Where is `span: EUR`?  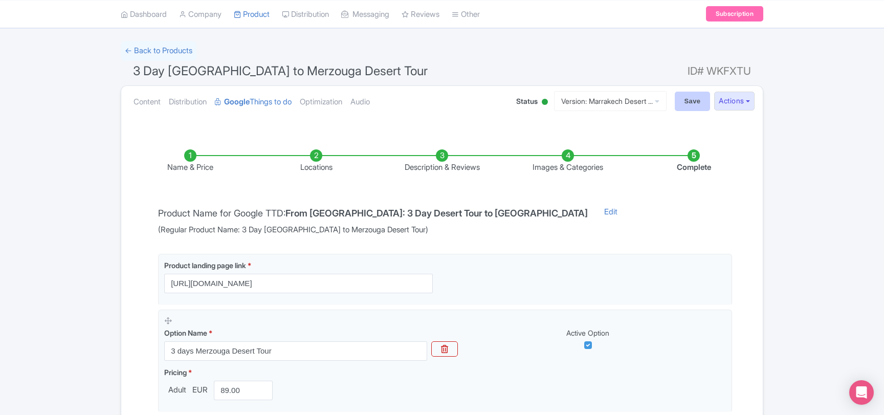
span: EUR is located at coordinates (200, 390).